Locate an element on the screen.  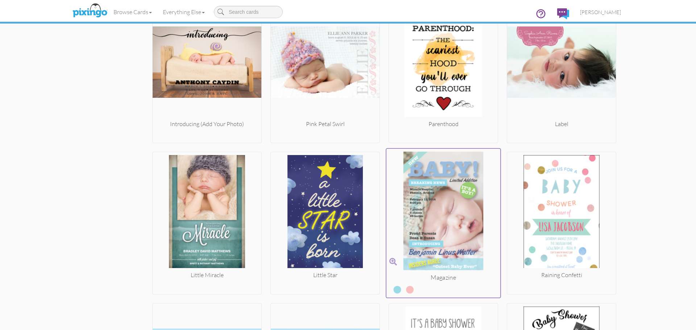
div: Pink Petal Swirl is located at coordinates (325, 124).